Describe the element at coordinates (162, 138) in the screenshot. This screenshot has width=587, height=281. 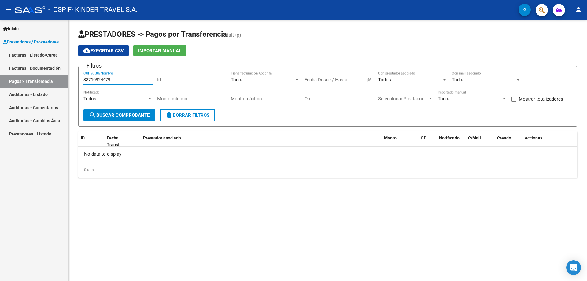
I see `span: Prestador asociado` at that location.